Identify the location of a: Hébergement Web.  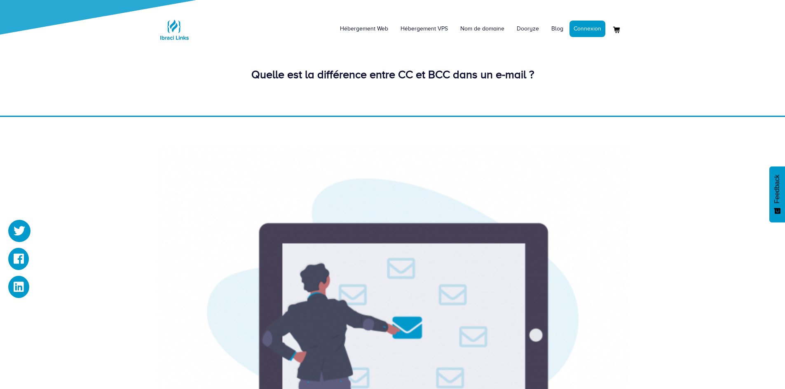
(364, 29).